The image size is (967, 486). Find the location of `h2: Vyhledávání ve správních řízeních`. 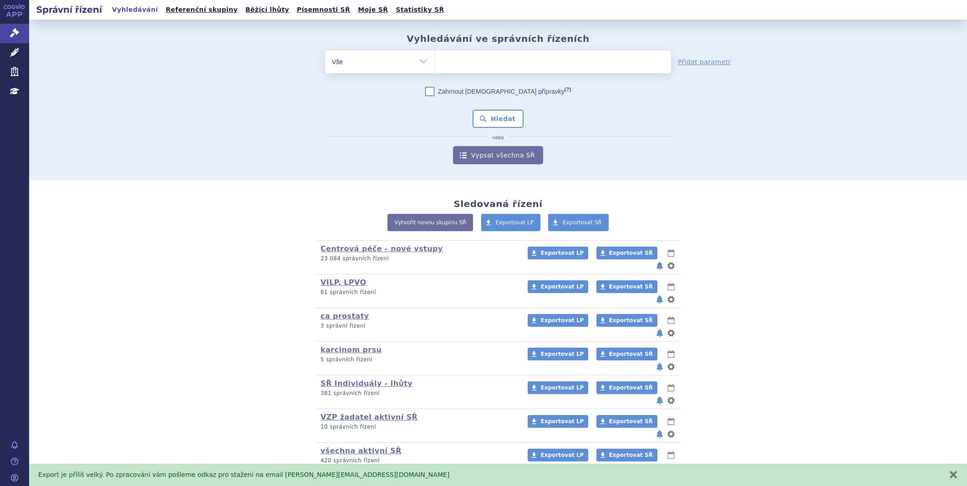

h2: Vyhledávání ve správních řízeních is located at coordinates (498, 39).